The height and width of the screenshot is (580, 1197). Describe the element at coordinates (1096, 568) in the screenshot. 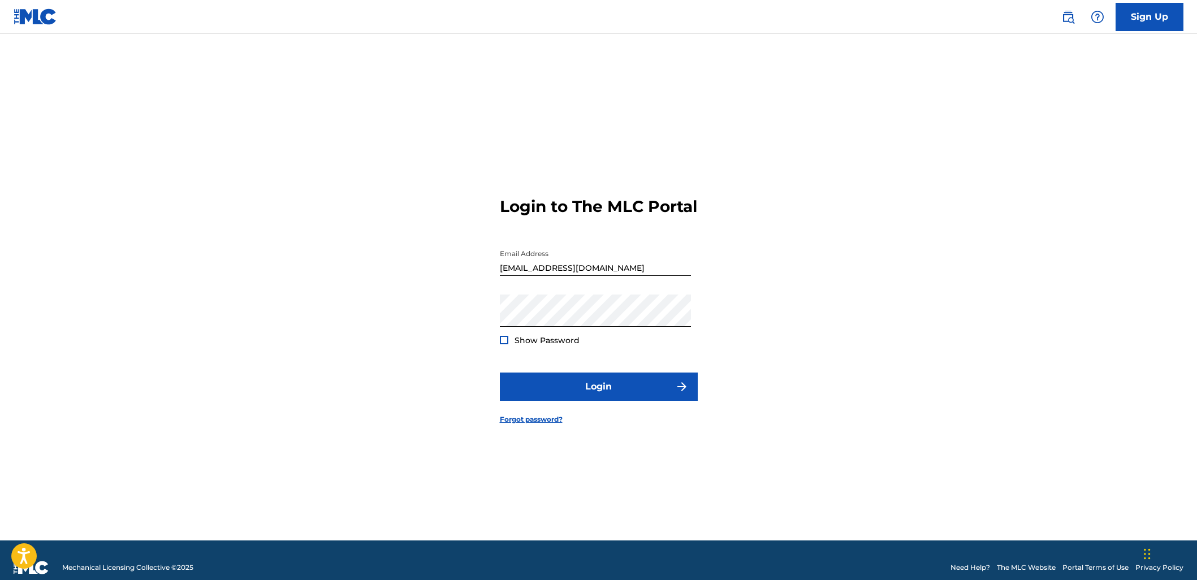

I see `a: Portal Terms of Use` at that location.